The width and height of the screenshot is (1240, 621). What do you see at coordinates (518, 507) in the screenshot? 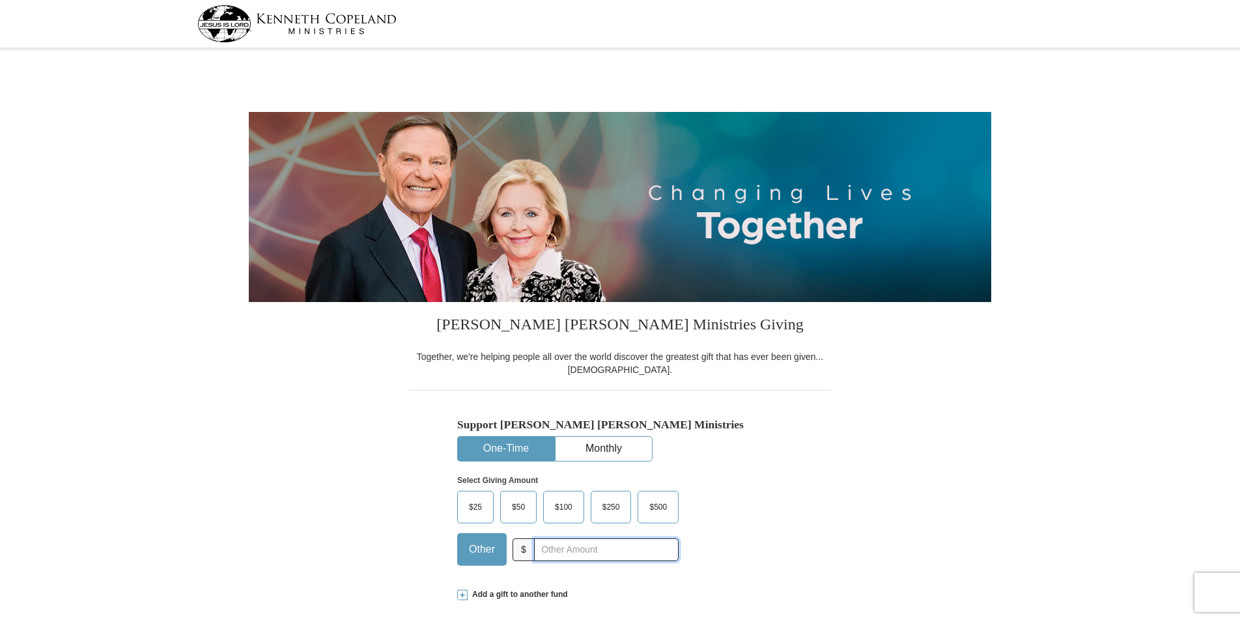
I see `span: $50` at bounding box center [518, 507].